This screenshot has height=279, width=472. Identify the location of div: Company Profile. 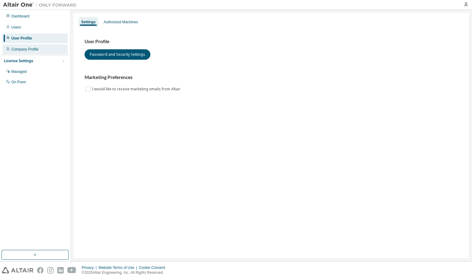
(25, 49).